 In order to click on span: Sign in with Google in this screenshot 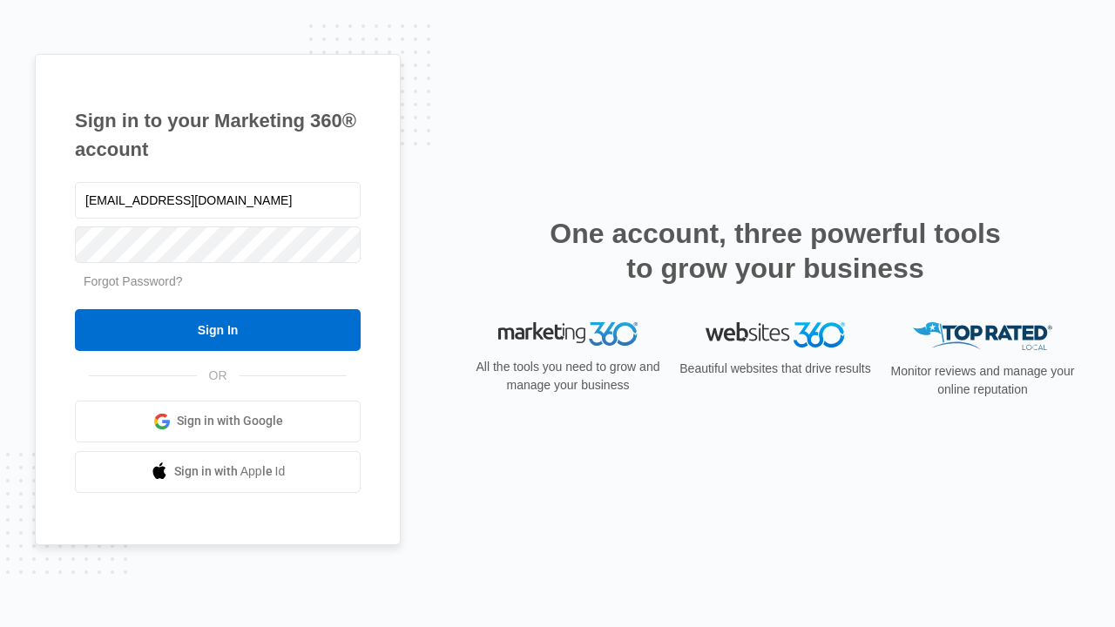, I will do `click(230, 421)`.